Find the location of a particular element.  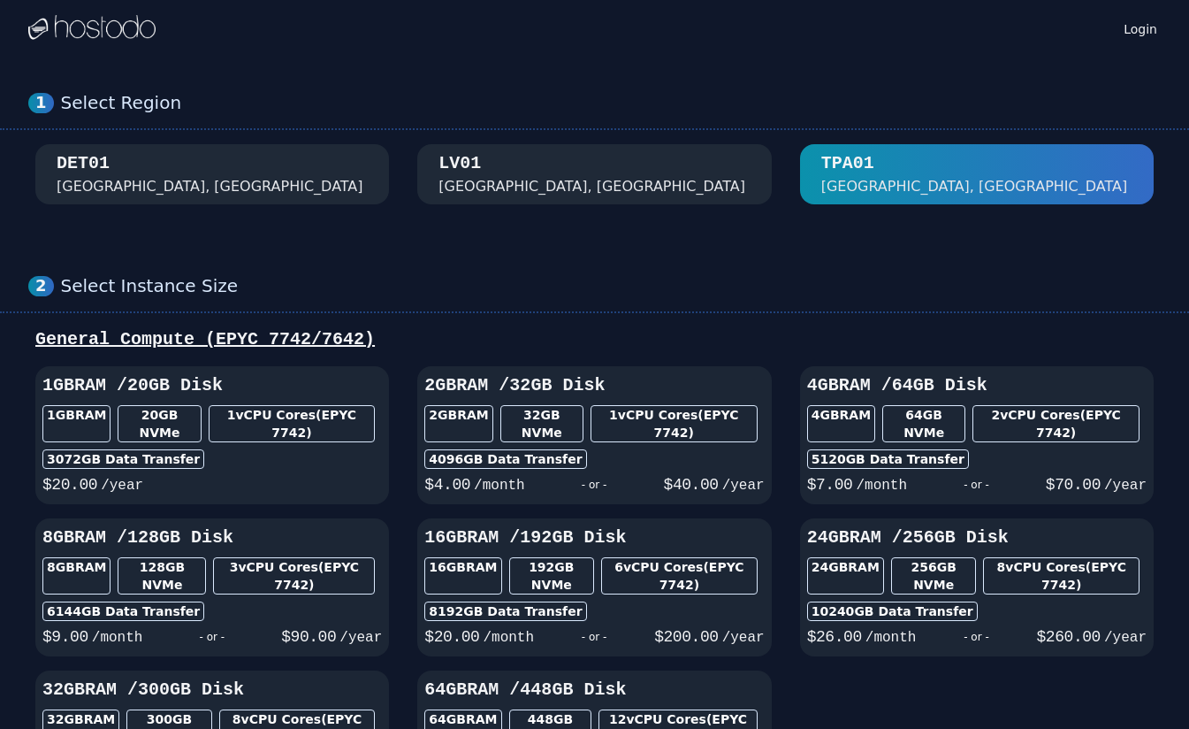

span: $ 26.00 is located at coordinates (835, 637).